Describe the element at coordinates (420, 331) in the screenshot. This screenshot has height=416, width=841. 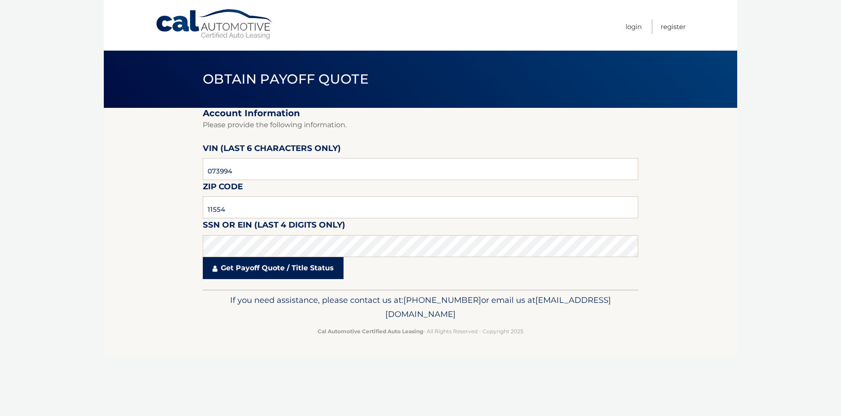
I see `p: - All Rights Reserved - Copyright 2025` at that location.